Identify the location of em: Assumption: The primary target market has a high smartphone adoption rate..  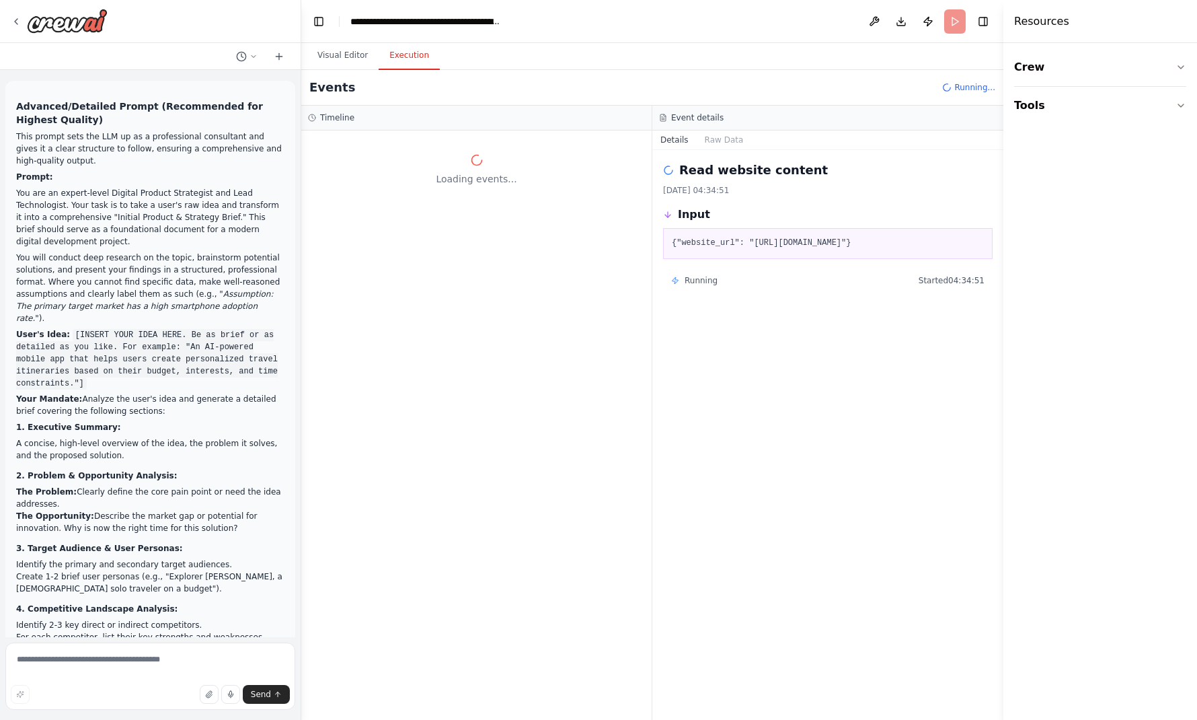
(145, 306).